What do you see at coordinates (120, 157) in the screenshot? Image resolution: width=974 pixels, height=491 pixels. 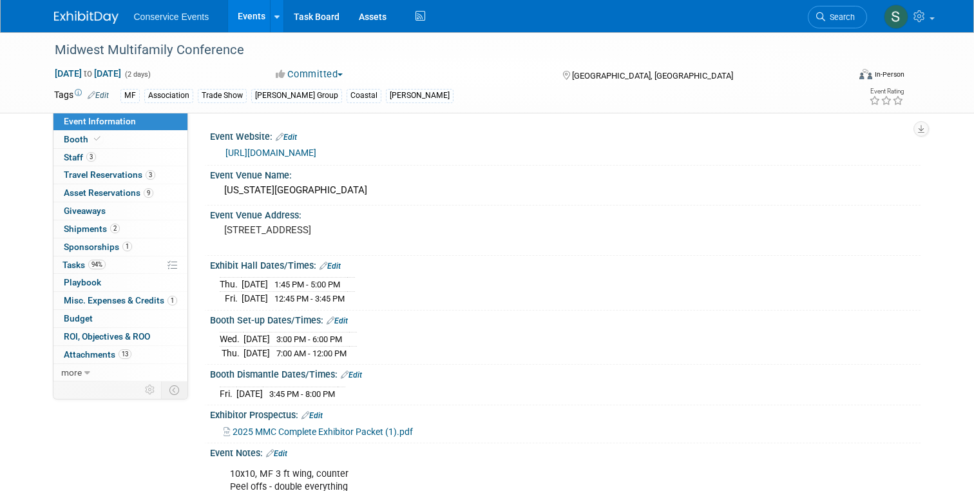 I see `a: Staff3` at bounding box center [120, 157].